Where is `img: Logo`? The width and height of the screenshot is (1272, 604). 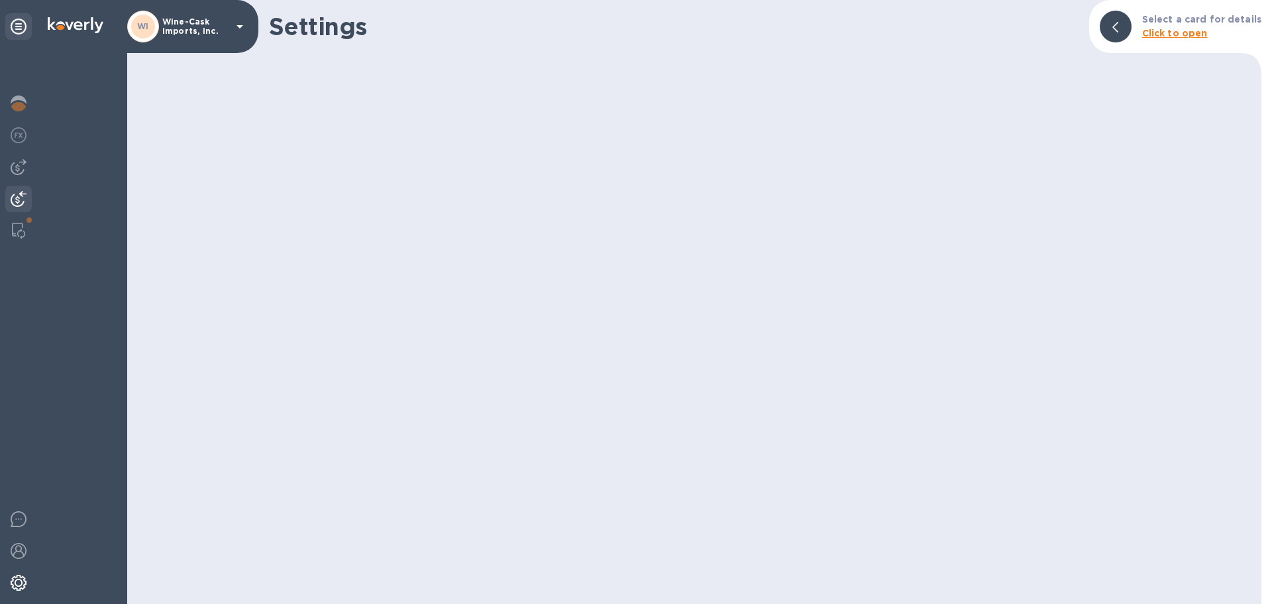
img: Logo is located at coordinates (76, 25).